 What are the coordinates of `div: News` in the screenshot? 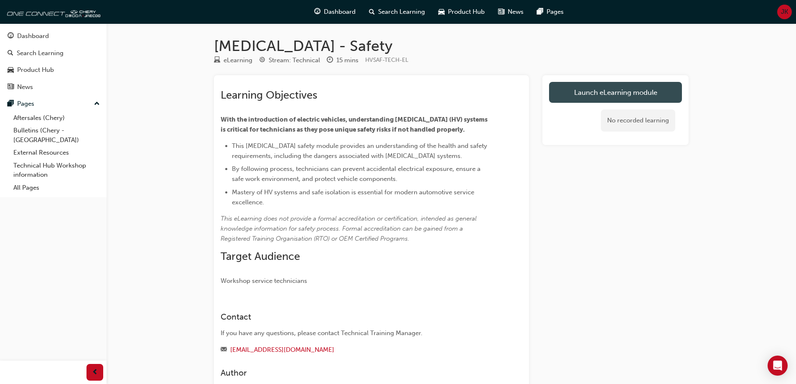 It's located at (25, 87).